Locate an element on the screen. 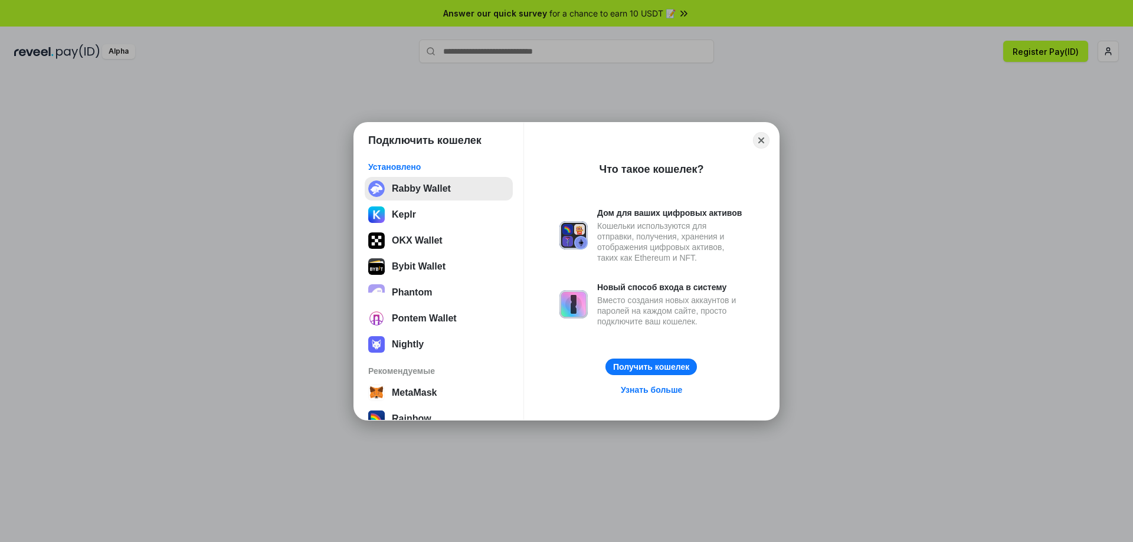 The width and height of the screenshot is (1133, 542). div: Rabby Wallet is located at coordinates (421, 189).